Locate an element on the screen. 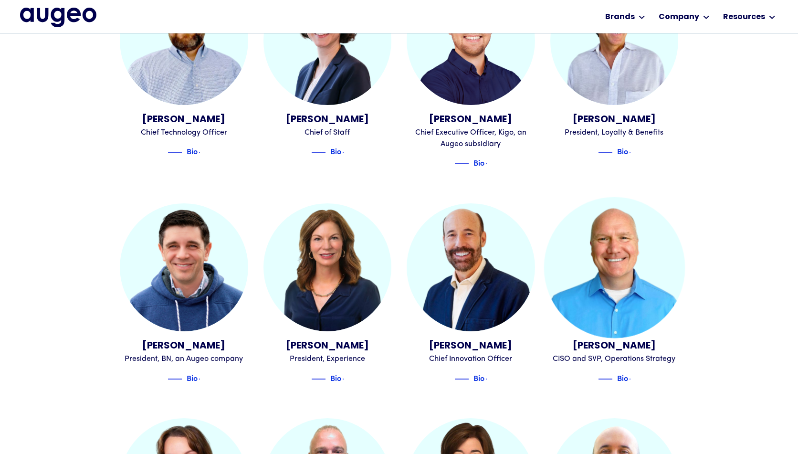 This screenshot has width=798, height=454. div: Chief of Staff is located at coordinates (327, 133).